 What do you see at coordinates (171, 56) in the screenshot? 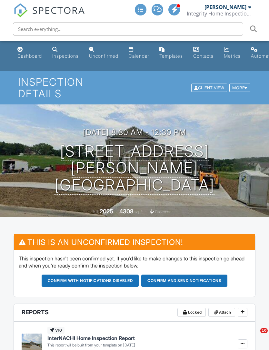
I see `div: Templates` at bounding box center [171, 56].